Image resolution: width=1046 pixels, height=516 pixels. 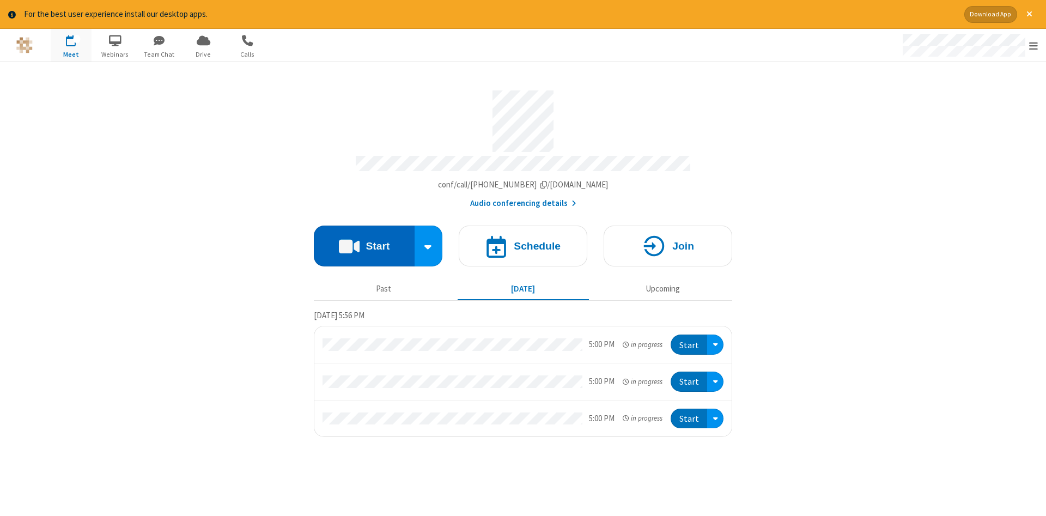 What do you see at coordinates (429, 246) in the screenshot?
I see `div: Start conference options` at bounding box center [429, 246].